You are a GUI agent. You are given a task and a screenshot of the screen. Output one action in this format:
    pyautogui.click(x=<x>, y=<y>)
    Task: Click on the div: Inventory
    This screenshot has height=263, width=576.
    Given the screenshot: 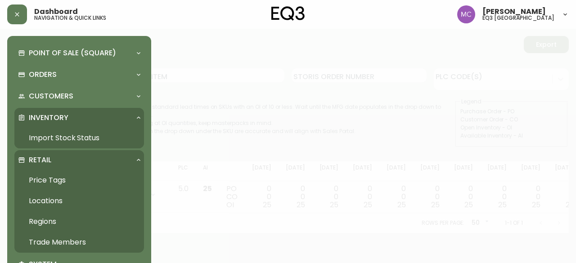 What is the action you would take?
    pyautogui.click(x=79, y=118)
    